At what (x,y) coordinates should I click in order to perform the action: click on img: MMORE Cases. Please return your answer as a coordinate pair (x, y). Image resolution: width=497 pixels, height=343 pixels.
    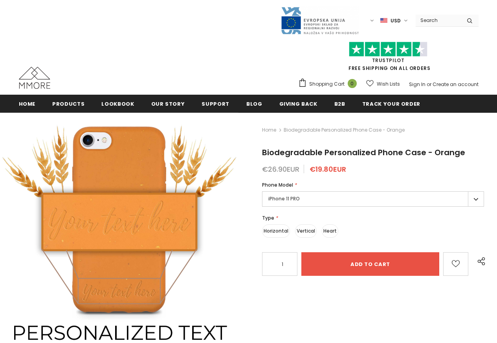
    Looking at the image, I should click on (35, 78).